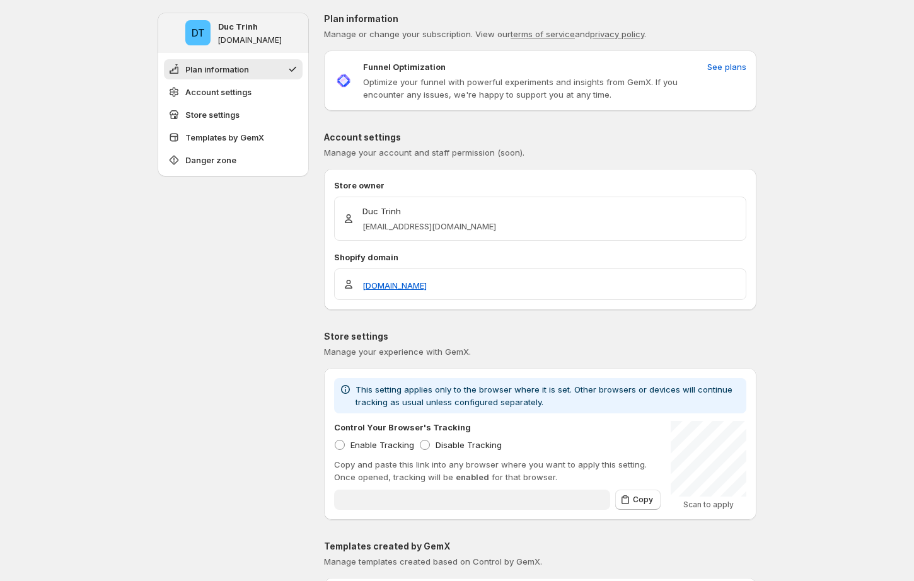 The height and width of the screenshot is (581, 914). I want to click on button: Plan information, so click(233, 69).